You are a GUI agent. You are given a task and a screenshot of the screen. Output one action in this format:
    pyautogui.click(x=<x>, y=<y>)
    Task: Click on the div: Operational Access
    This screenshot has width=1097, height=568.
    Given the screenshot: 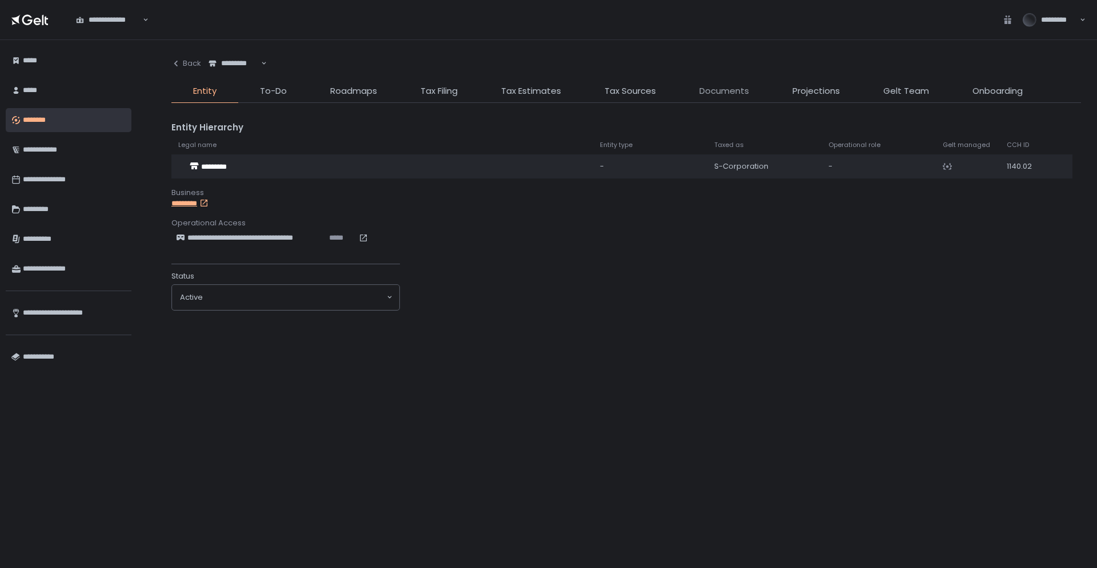 What is the action you would take?
    pyautogui.click(x=626, y=223)
    